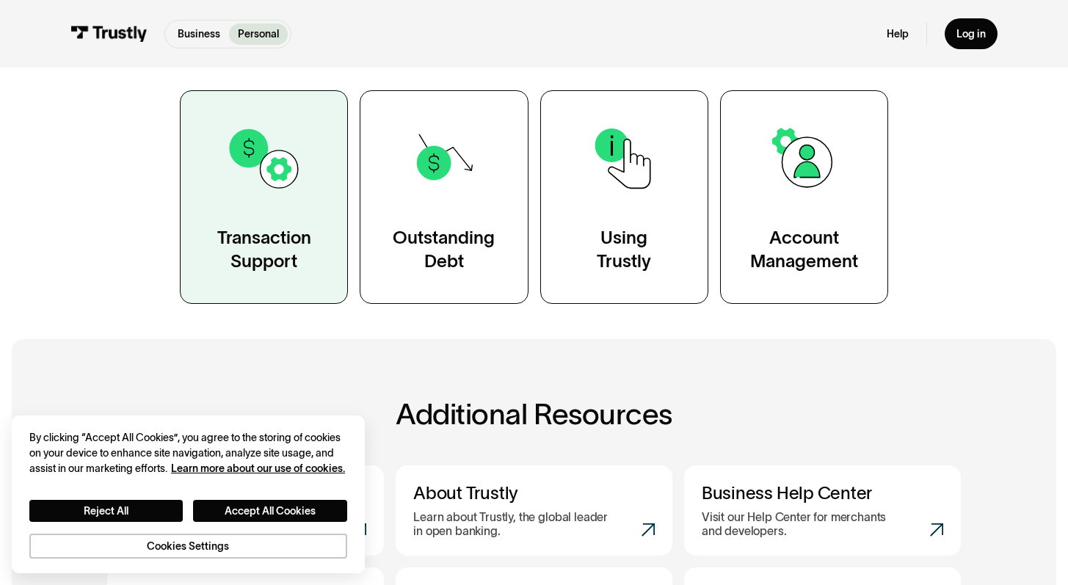  Describe the element at coordinates (822, 510) in the screenshot. I see `a: Business Help CenterVisit our Help Center for merchants and developers.` at that location.